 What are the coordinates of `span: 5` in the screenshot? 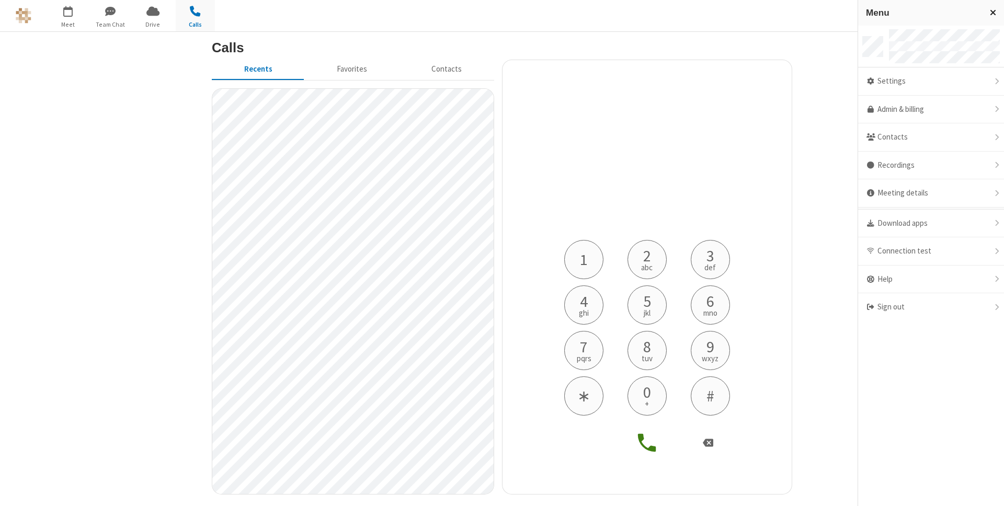 It's located at (647, 301).